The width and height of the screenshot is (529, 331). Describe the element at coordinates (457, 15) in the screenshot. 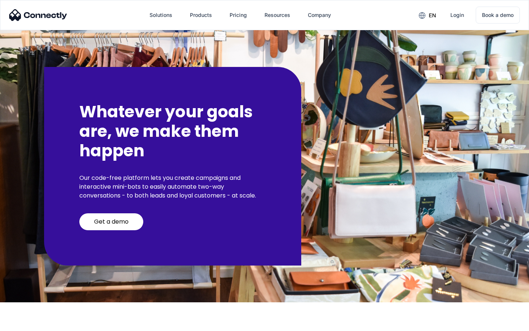

I see `div: Login` at that location.